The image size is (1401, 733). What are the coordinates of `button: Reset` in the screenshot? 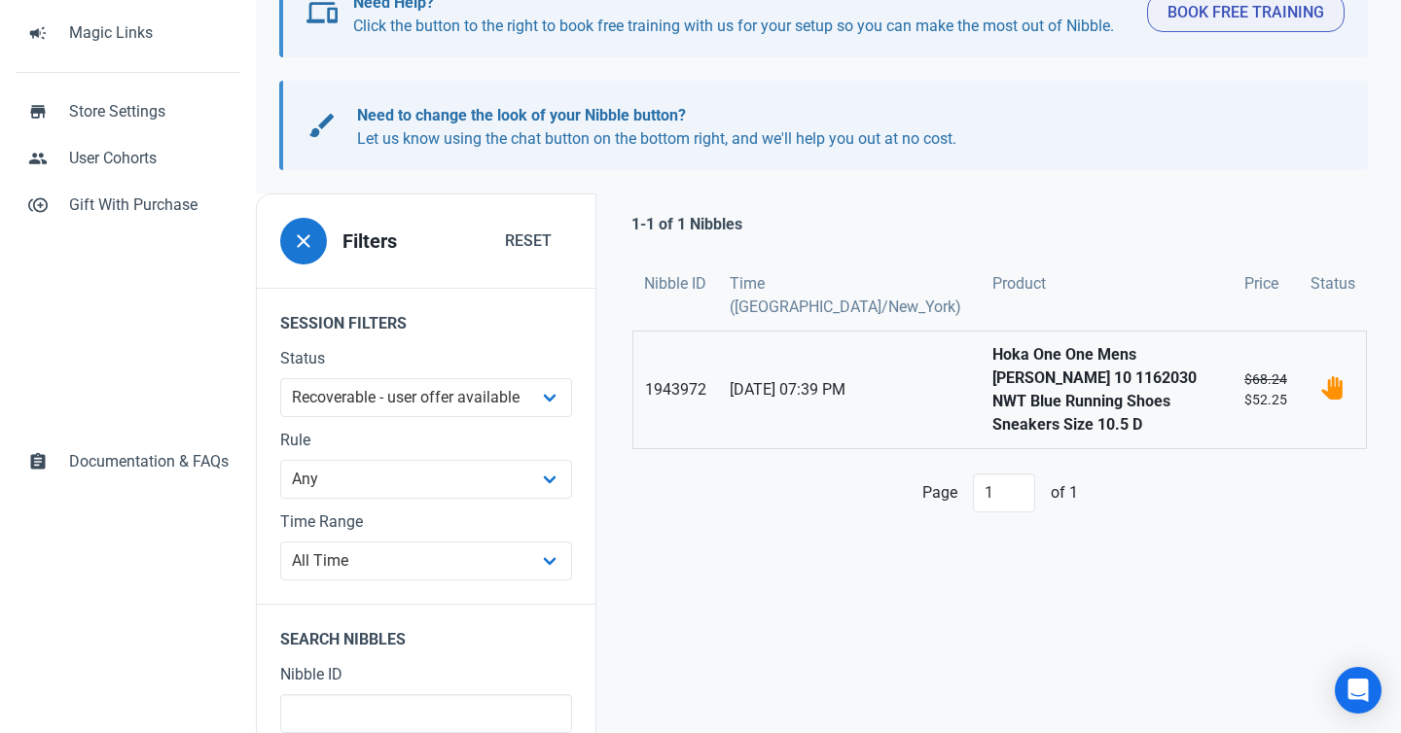 It's located at (528, 241).